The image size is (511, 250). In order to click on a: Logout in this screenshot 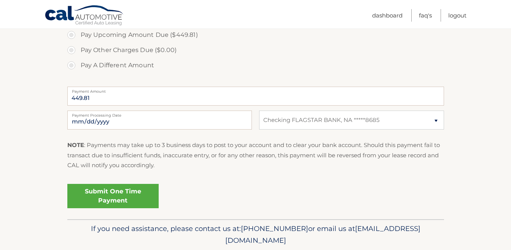, I will do `click(457, 15)`.